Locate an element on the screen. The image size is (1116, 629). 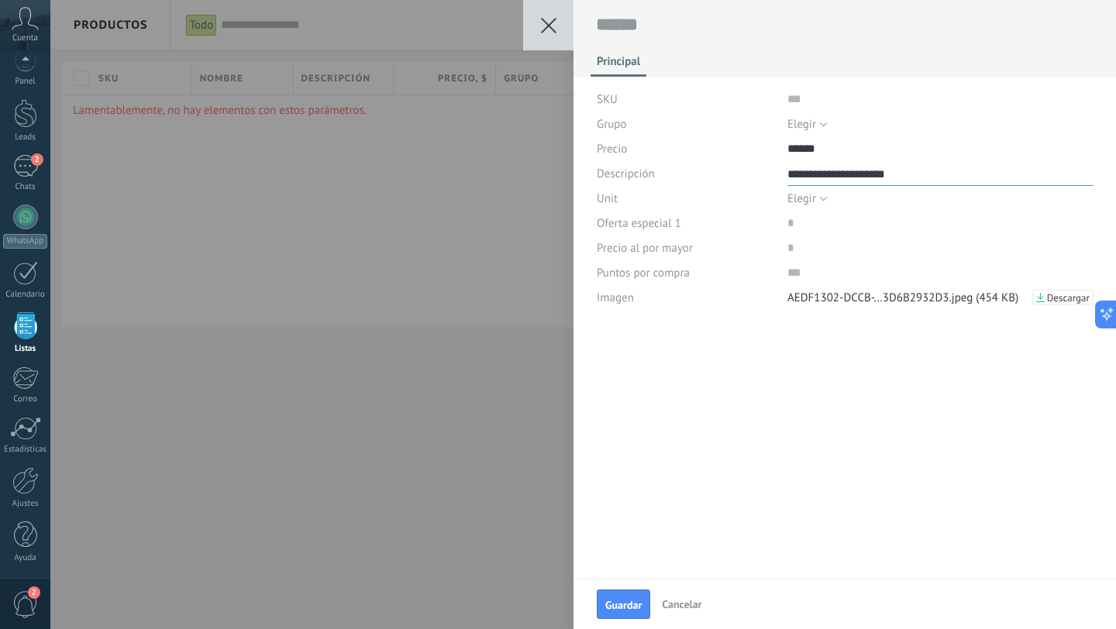
div: Descripción is located at coordinates (686, 174).